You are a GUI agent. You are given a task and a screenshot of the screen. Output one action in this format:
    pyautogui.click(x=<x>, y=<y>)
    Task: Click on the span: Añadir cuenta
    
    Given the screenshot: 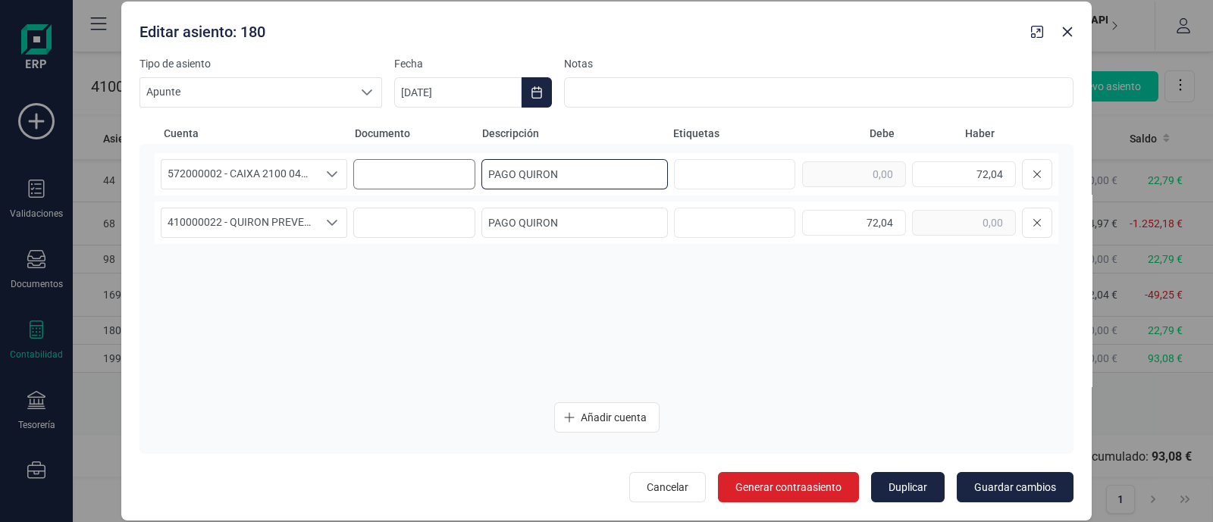 What is the action you would take?
    pyautogui.click(x=613, y=418)
    